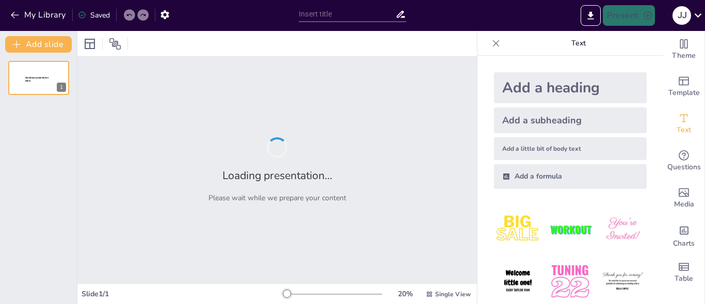  What do you see at coordinates (39, 15) in the screenshot?
I see `button: My Library` at bounding box center [39, 15].